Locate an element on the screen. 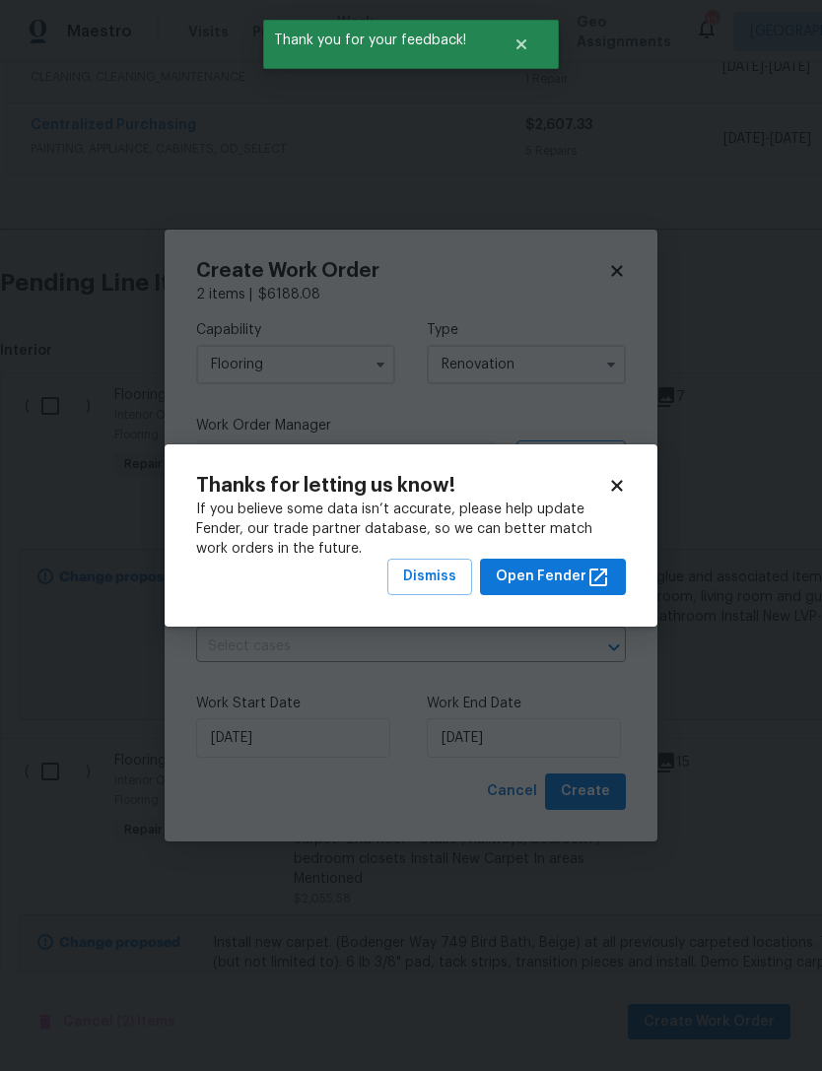  button: Dismiss is located at coordinates (430, 576).